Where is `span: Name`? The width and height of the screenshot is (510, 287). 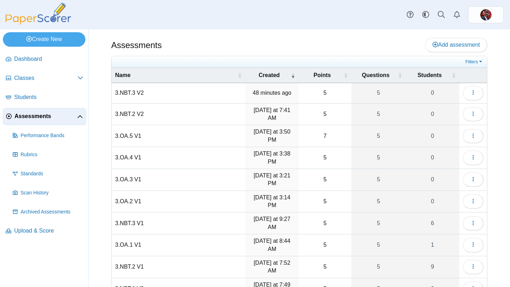
span: Name is located at coordinates (176, 75).